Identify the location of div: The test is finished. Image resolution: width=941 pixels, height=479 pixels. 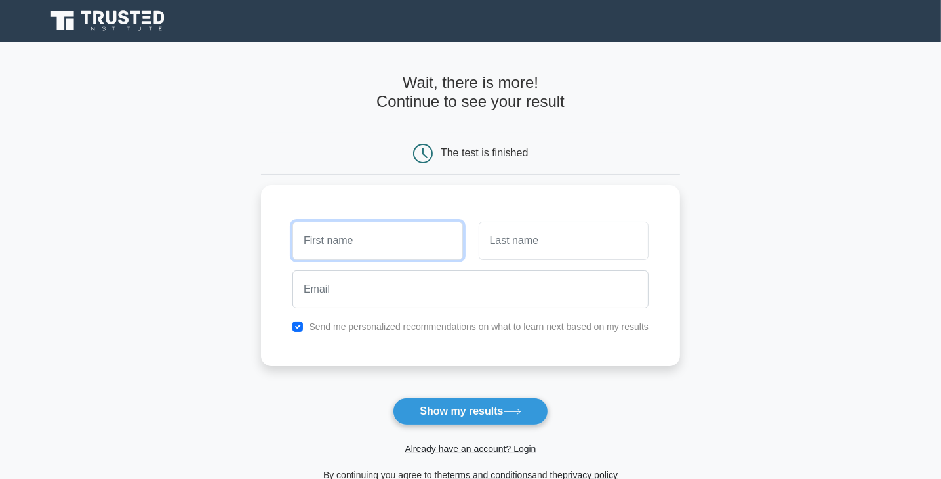
(484, 152).